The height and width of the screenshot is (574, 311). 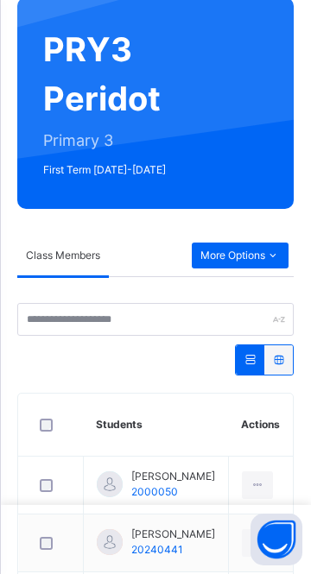 What do you see at coordinates (154, 491) in the screenshot?
I see `span: 2000050` at bounding box center [154, 491].